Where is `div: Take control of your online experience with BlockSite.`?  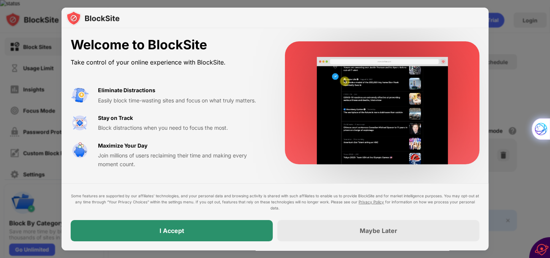 div: Take control of your online experience with BlockSite. is located at coordinates (169, 62).